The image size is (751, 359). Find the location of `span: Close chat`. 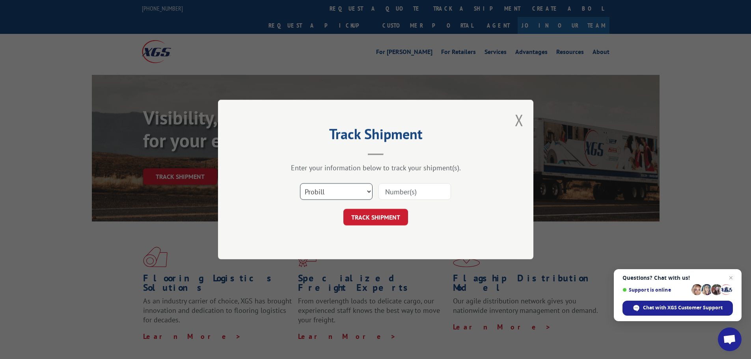

span: Close chat is located at coordinates (731, 278).